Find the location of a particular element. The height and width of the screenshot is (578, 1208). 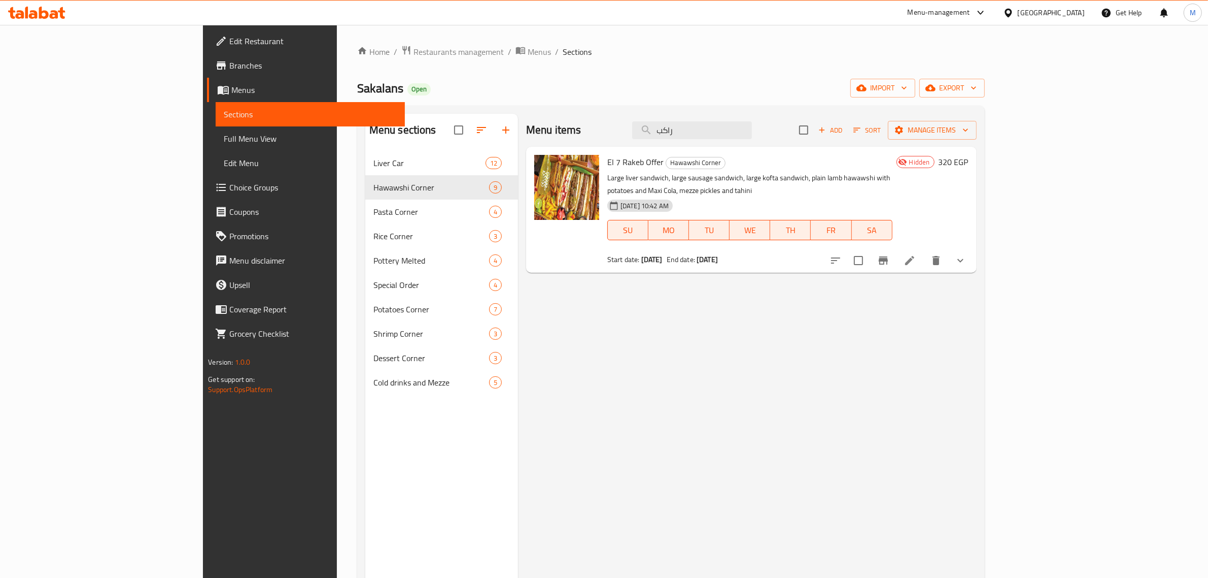

span: Grocery Checklist is located at coordinates (313, 333).